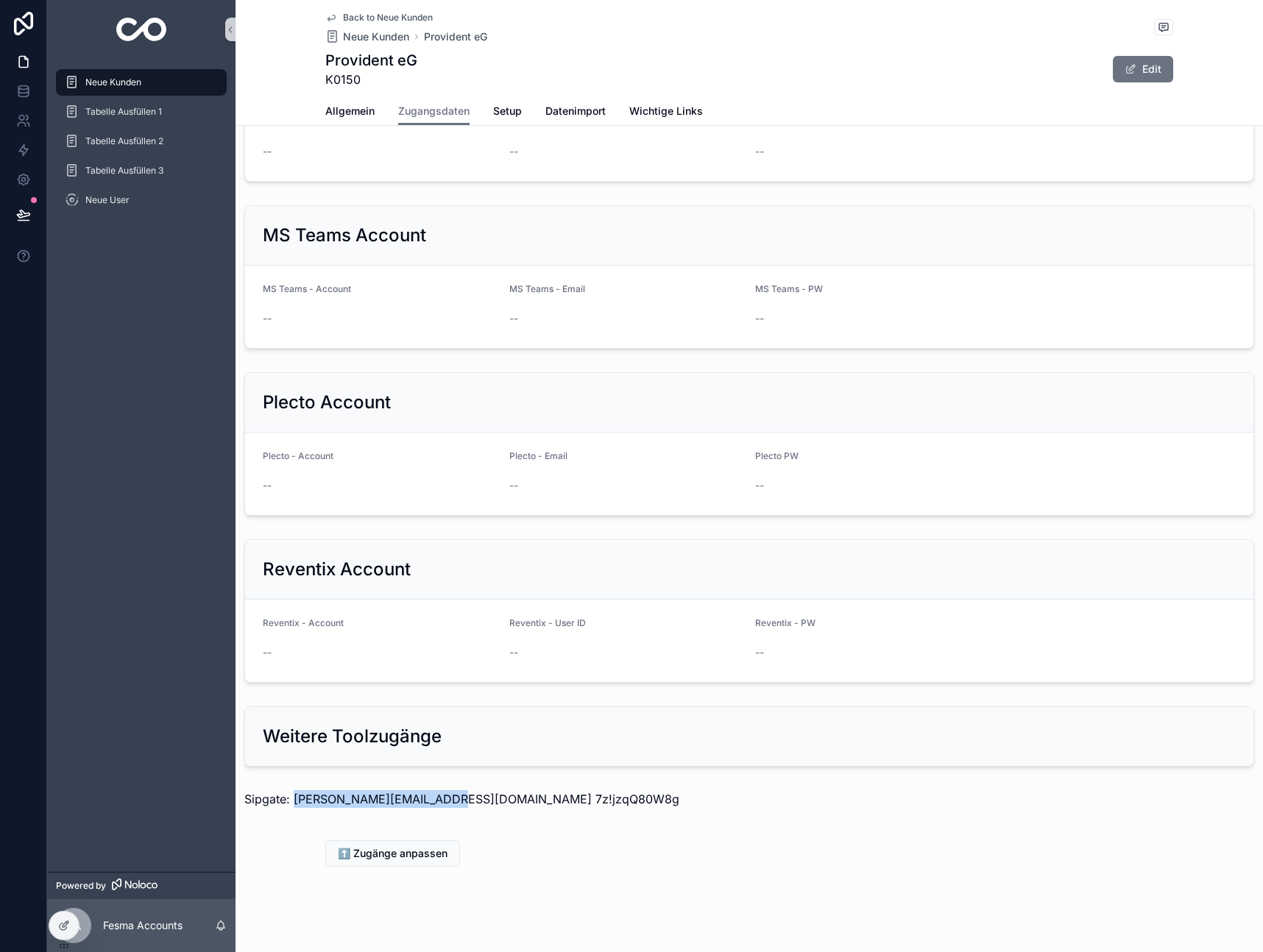  I want to click on span: Wichtige Links, so click(666, 111).